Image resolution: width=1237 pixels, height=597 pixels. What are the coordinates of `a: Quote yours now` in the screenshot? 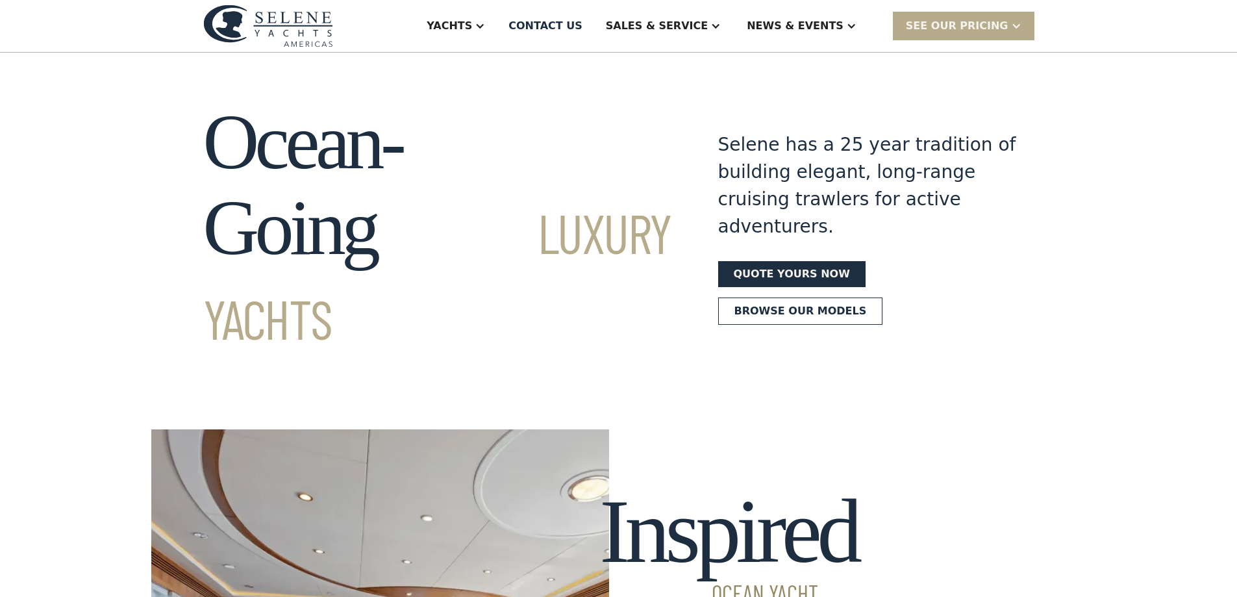 It's located at (792, 274).